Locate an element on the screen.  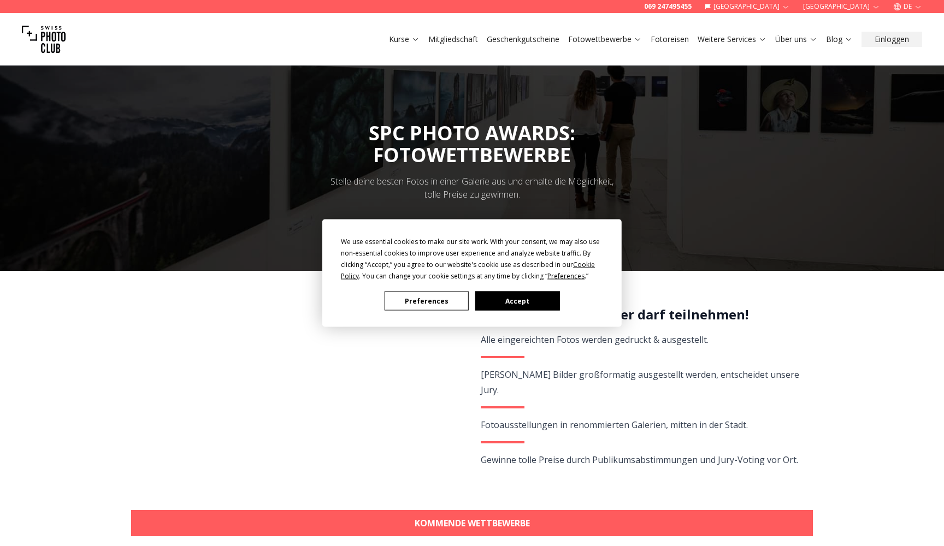
span: Preferences is located at coordinates (566, 276).